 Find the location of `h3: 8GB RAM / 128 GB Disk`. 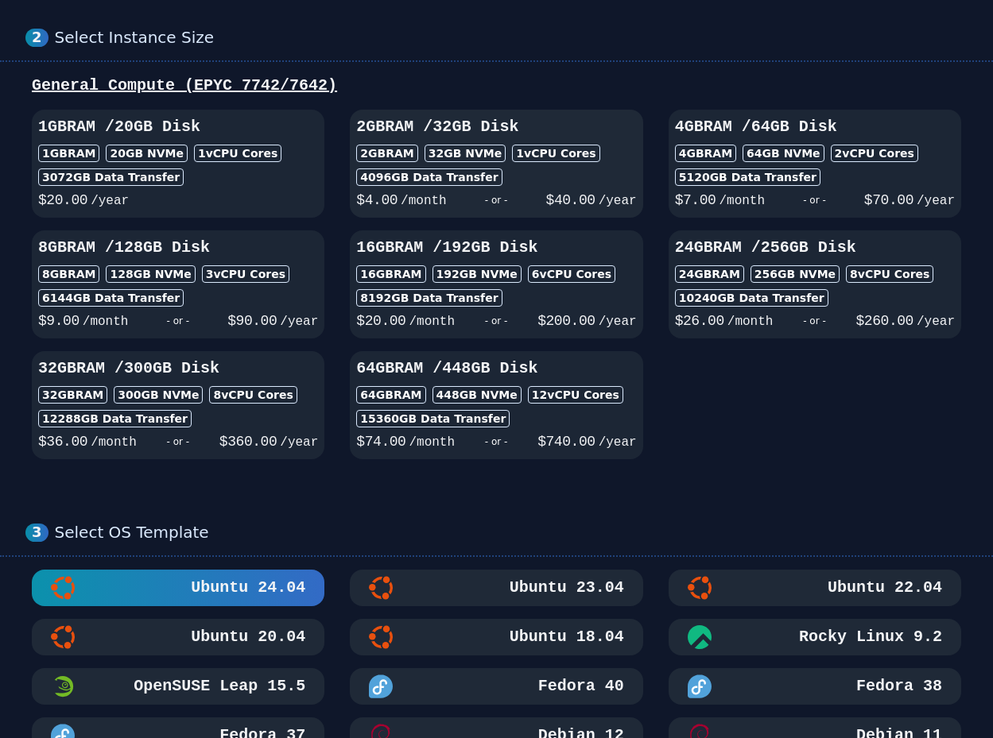

h3: 8GB RAM / 128 GB Disk is located at coordinates (178, 248).